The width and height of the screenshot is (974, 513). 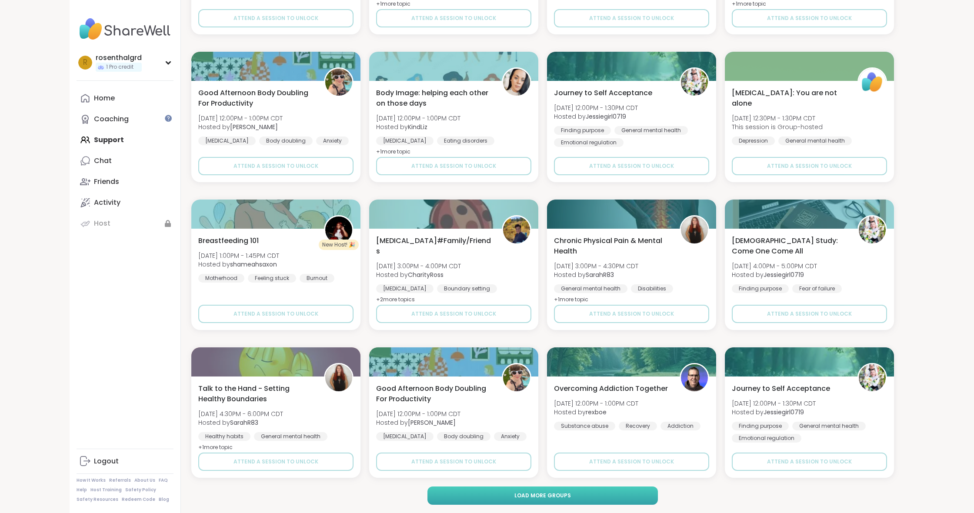 What do you see at coordinates (434, 98) in the screenshot?
I see `span: Body Image: helping each other on those days` at bounding box center [434, 98].